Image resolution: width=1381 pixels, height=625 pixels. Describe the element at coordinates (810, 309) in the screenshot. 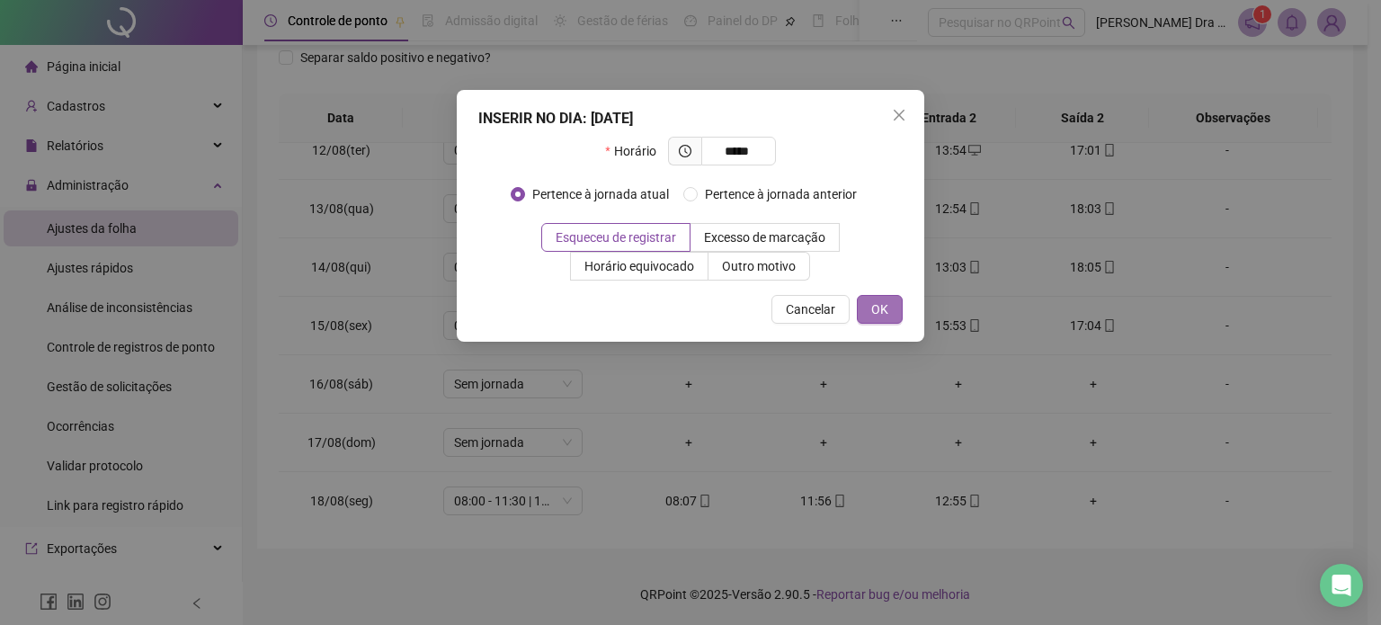

I see `button: Cancelar` at that location.